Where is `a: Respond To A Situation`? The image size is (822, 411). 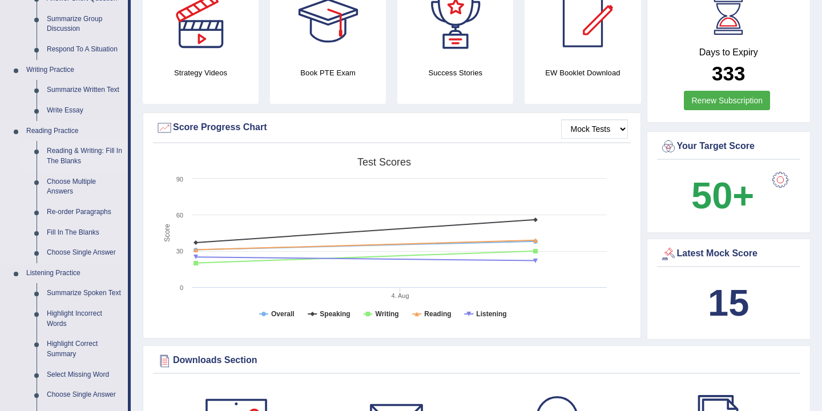 a: Respond To A Situation is located at coordinates (85, 50).